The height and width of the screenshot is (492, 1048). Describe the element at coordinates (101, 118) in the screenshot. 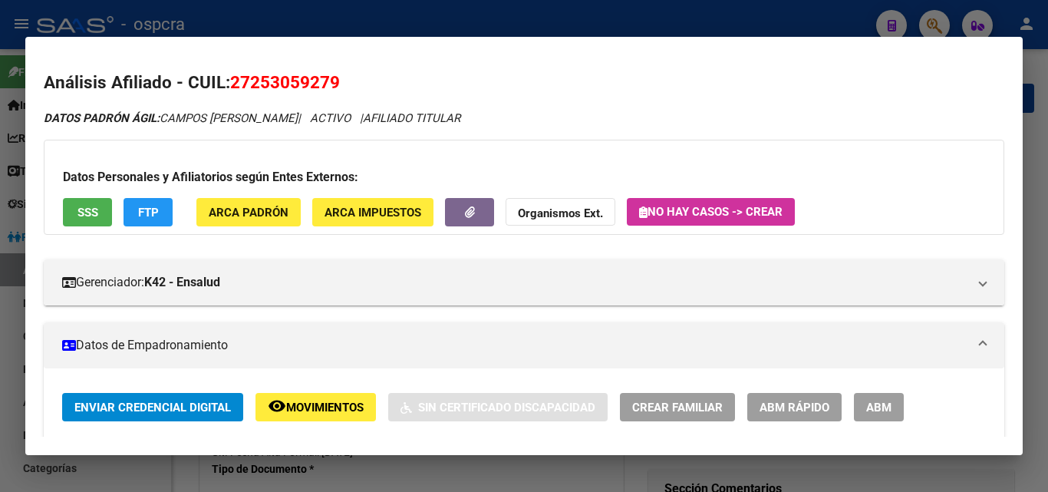

I see `strong: DATOS PADRÓN ÁGIL:` at that location.